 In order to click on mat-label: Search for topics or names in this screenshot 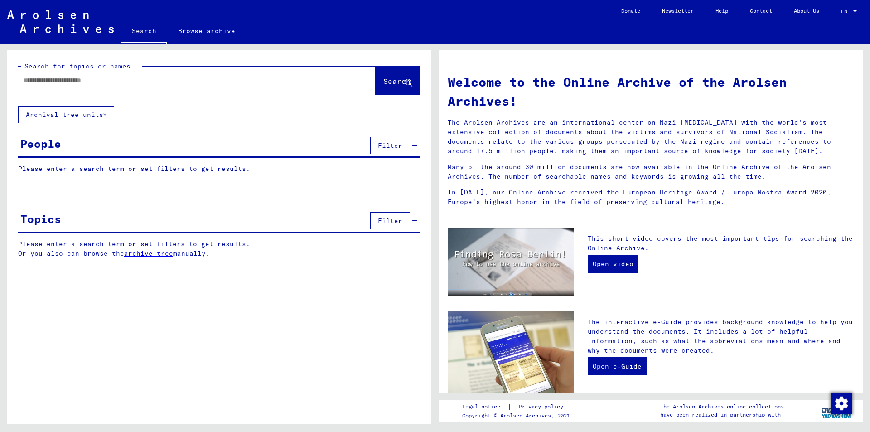, I will do `click(78, 66)`.